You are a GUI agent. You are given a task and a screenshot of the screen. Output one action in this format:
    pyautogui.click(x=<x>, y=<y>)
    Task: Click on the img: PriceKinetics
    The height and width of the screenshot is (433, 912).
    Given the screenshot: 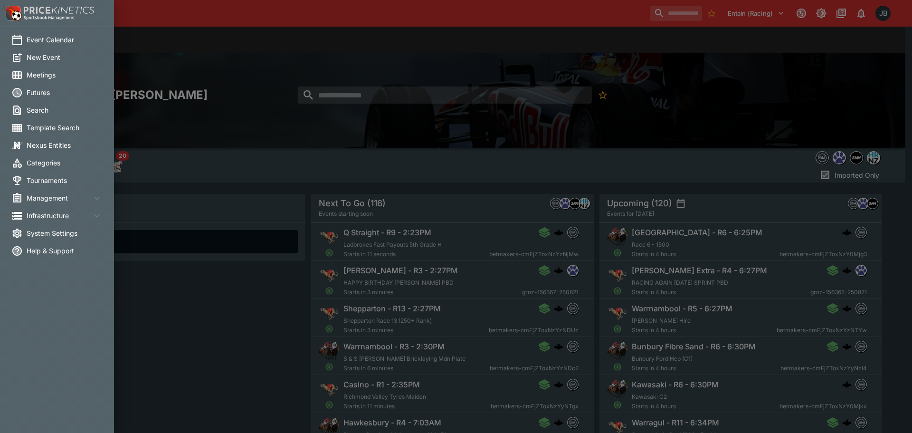 What is the action you would take?
    pyautogui.click(x=59, y=10)
    